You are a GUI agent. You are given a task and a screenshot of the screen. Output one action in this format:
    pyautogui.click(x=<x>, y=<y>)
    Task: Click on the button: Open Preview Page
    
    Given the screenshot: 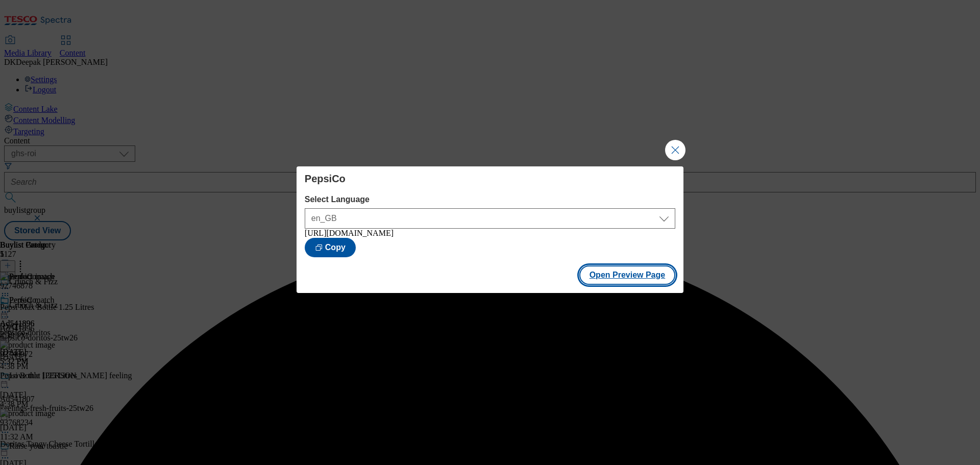 What is the action you would take?
    pyautogui.click(x=627, y=275)
    